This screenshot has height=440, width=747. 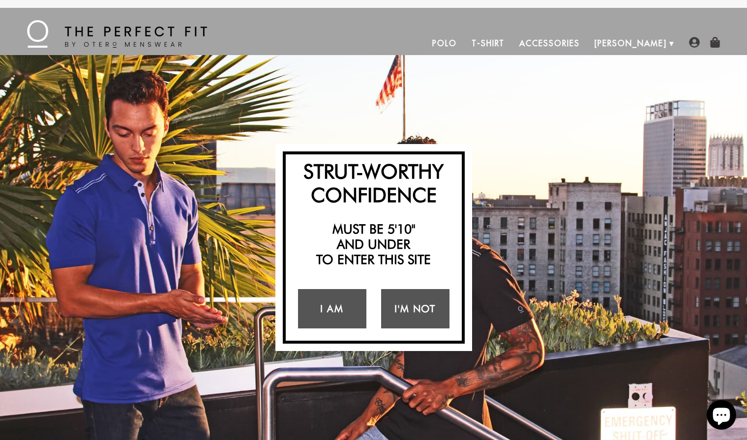 I want to click on img: The Perfect Fit - by Otero Menswear - Logo, so click(x=117, y=34).